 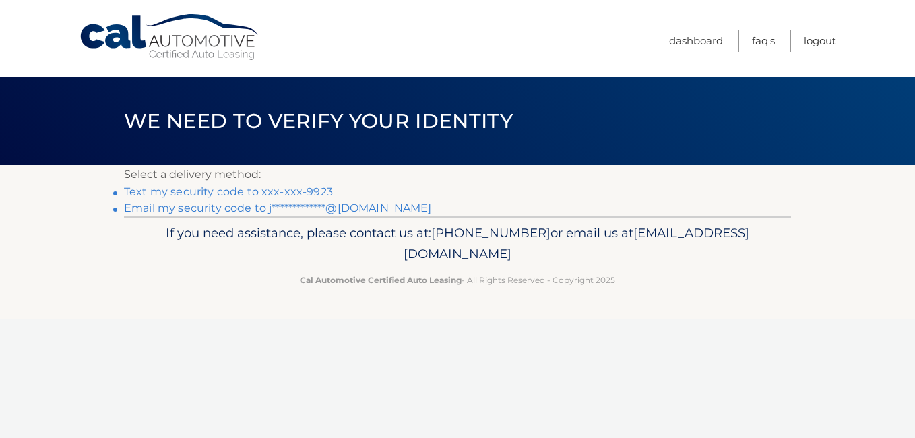 I want to click on a: Text my security code to xxx-xxx-9923, so click(x=228, y=191).